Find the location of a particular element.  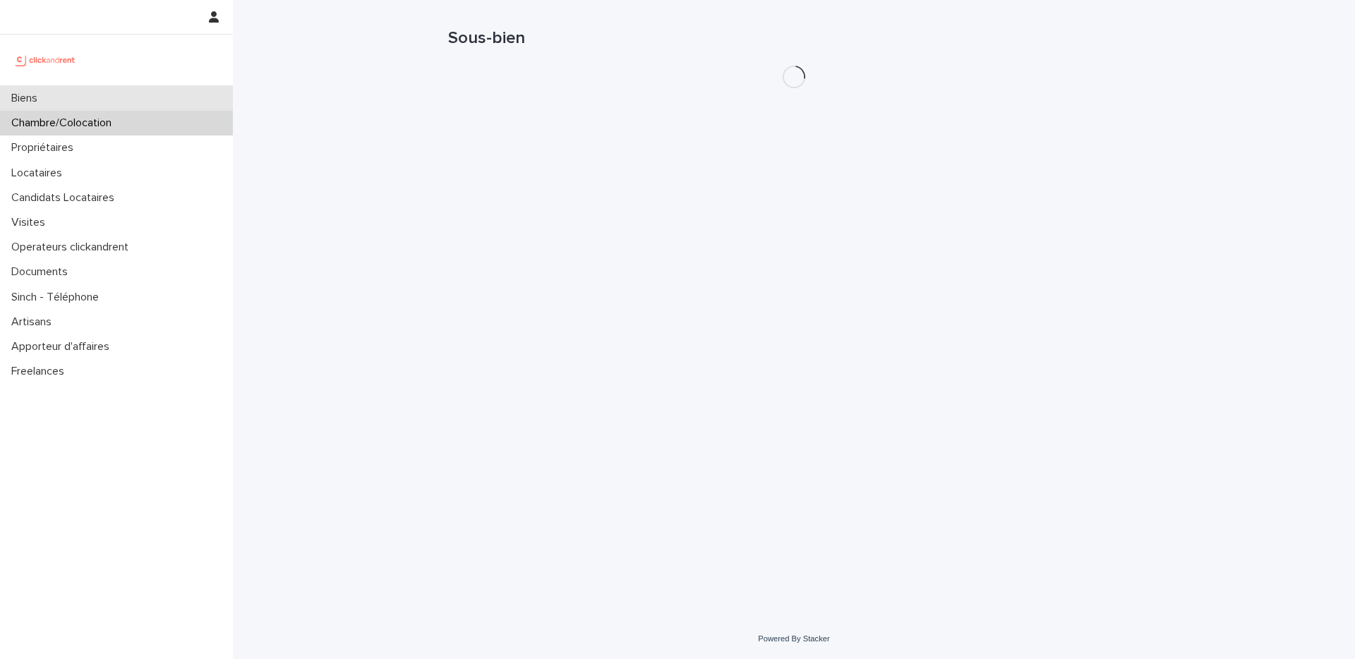

a: Powered By Stacker is located at coordinates (793, 639).